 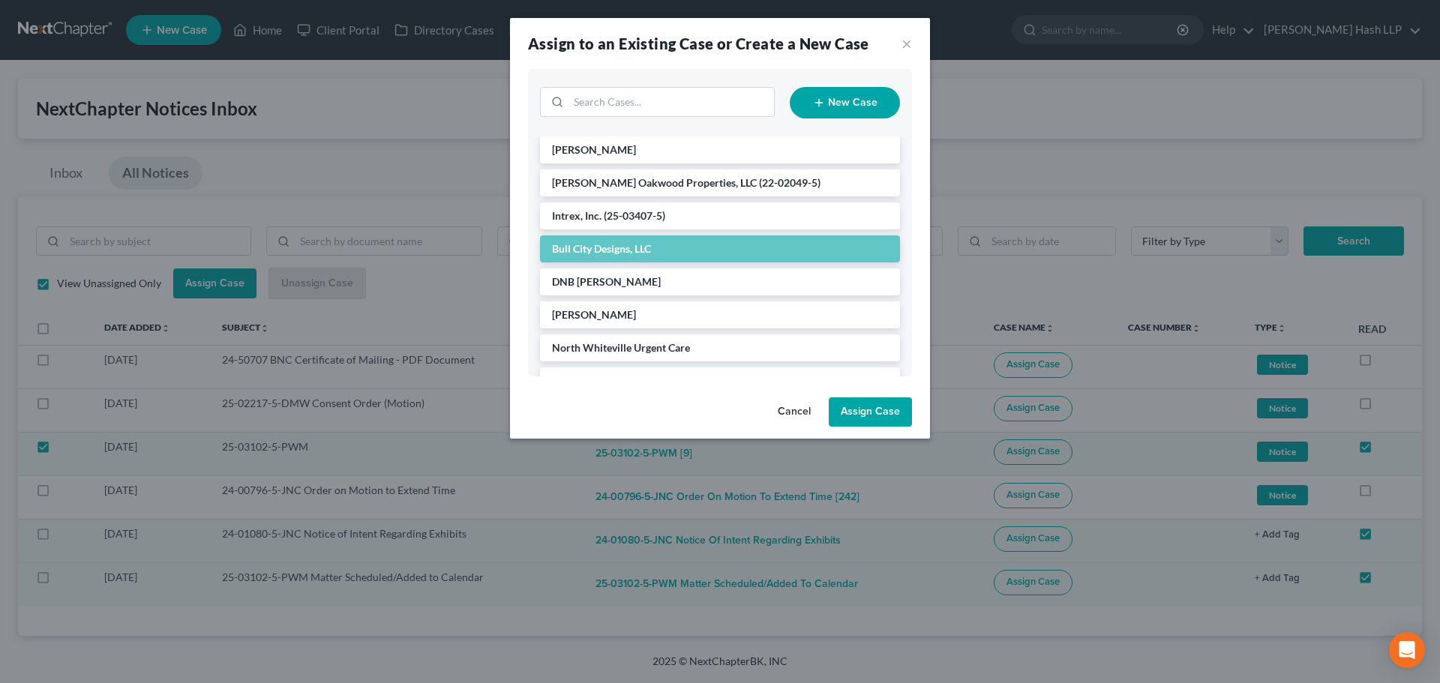 I want to click on button: New Case, so click(x=844, y=103).